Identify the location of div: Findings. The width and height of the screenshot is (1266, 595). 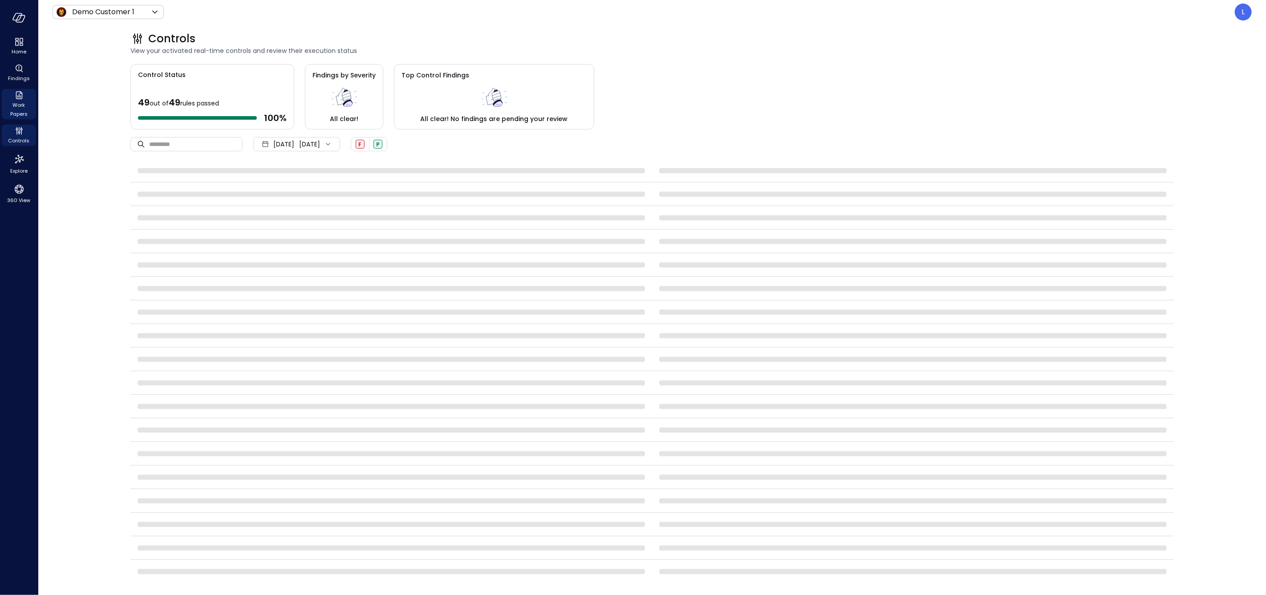
(19, 73).